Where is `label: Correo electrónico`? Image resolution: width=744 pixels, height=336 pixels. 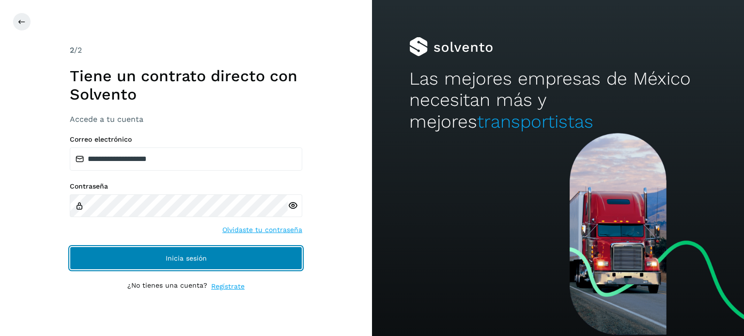
label: Correo electrónico is located at coordinates (186, 139).